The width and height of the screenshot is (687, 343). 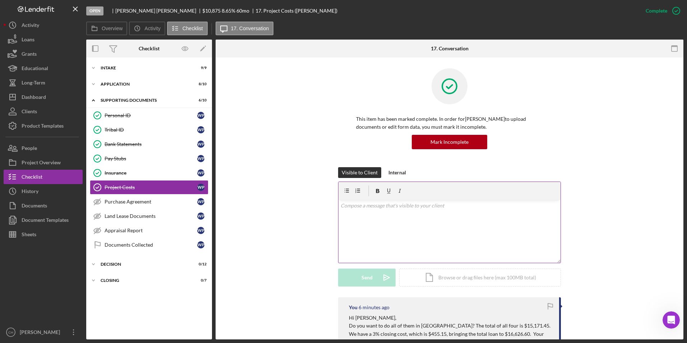 What do you see at coordinates (200, 100) in the screenshot?
I see `div: 6 / 10` at bounding box center [200, 100].